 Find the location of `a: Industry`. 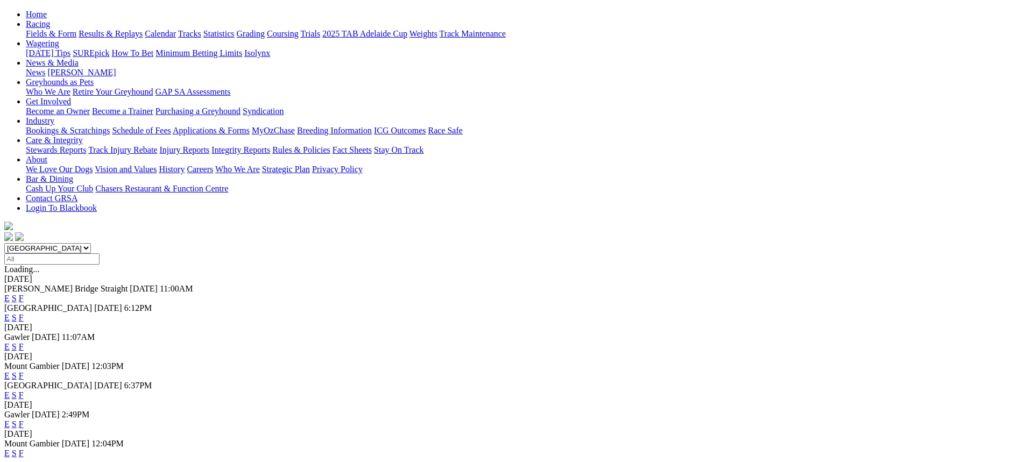

a: Industry is located at coordinates (40, 120).